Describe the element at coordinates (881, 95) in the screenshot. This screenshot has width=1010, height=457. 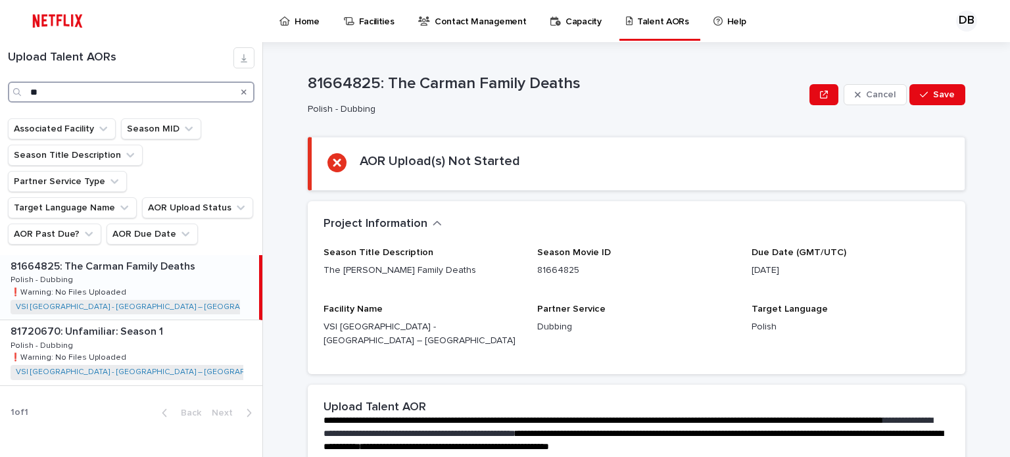
I see `span: Cancel` at that location.